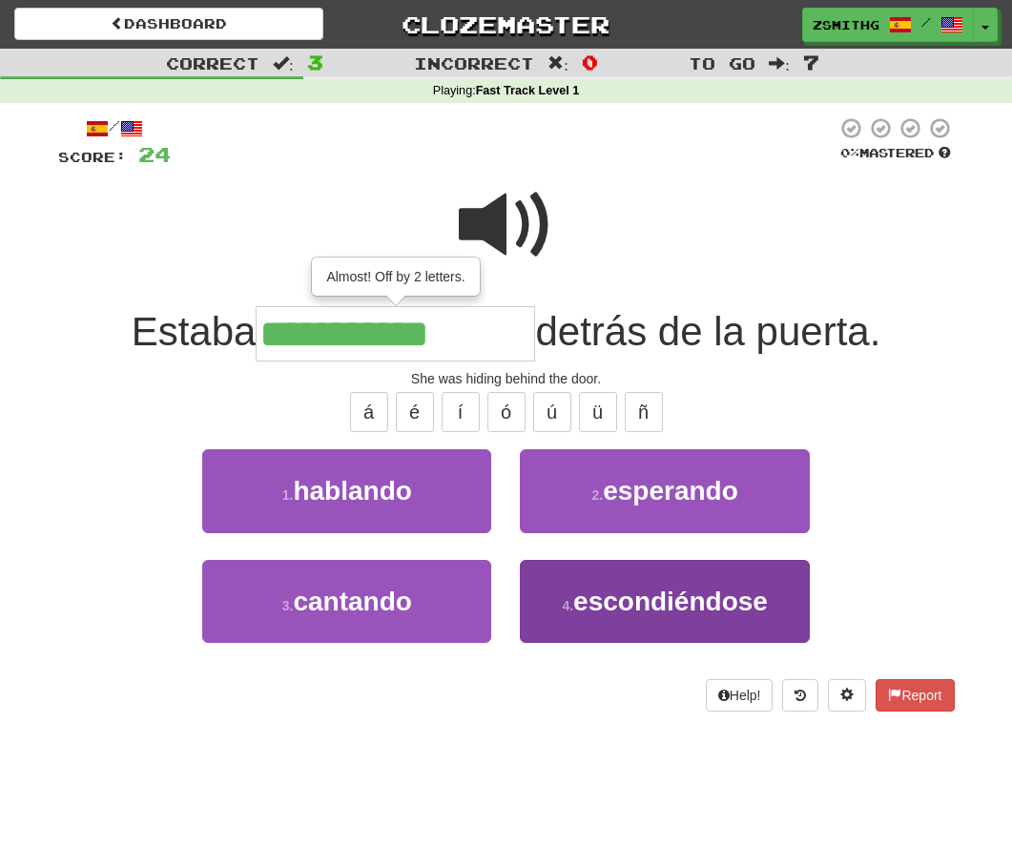 This screenshot has width=1012, height=847. I want to click on button: Help!, so click(739, 695).